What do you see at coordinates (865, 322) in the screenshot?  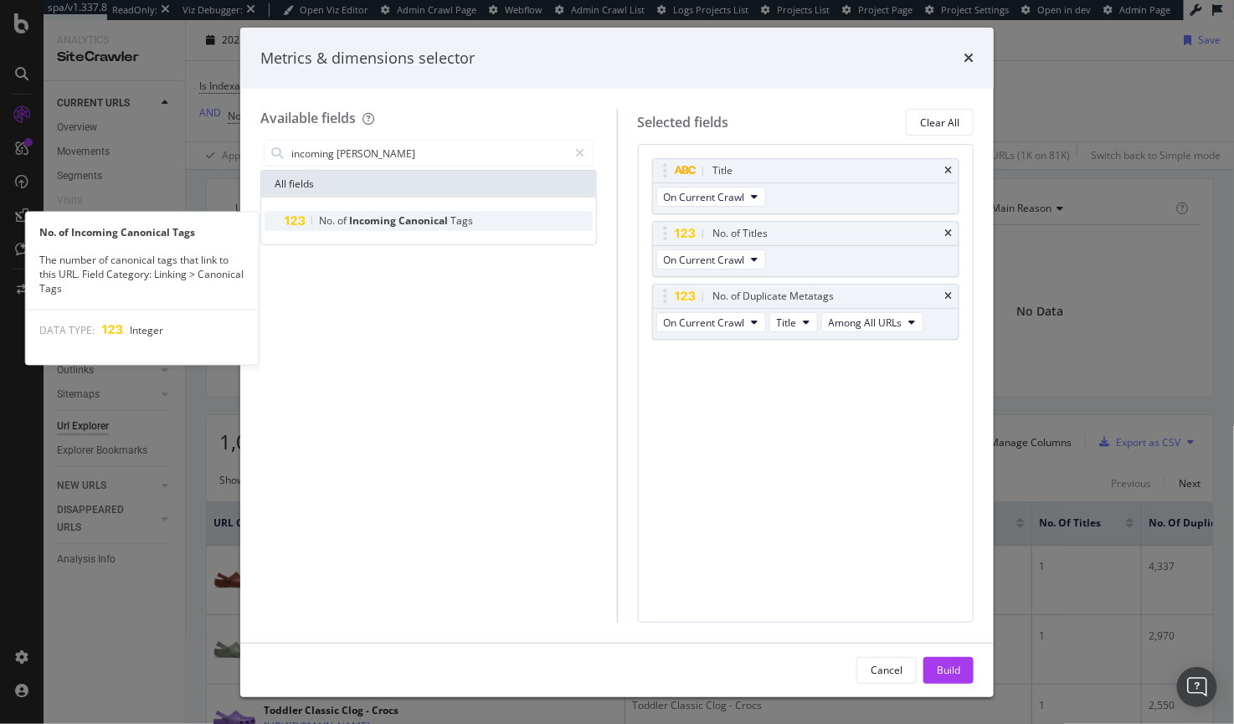 I see `span: Among All URLs` at bounding box center [865, 322].